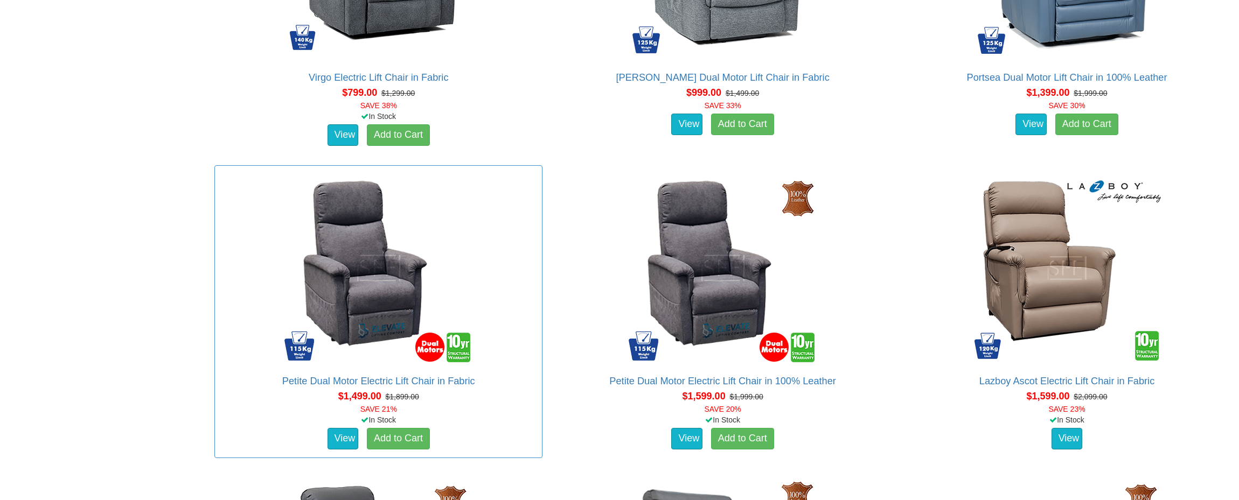 This screenshot has width=1239, height=500. Describe the element at coordinates (1067, 106) in the screenshot. I see `font: SAVE 30%` at that location.